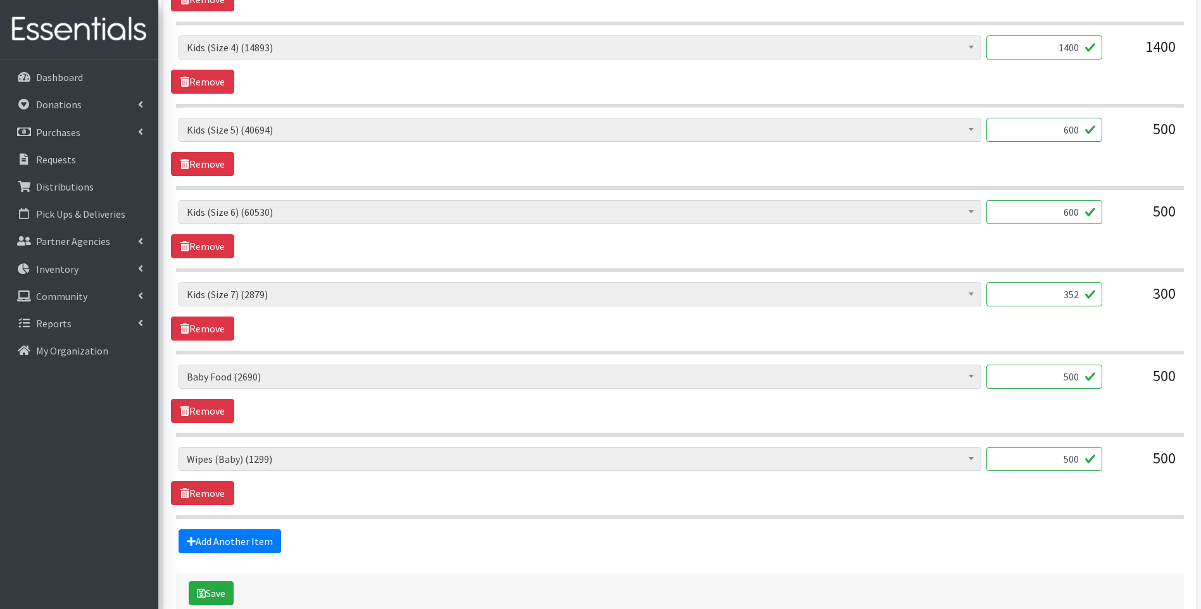  I want to click on a: Inventory, so click(79, 269).